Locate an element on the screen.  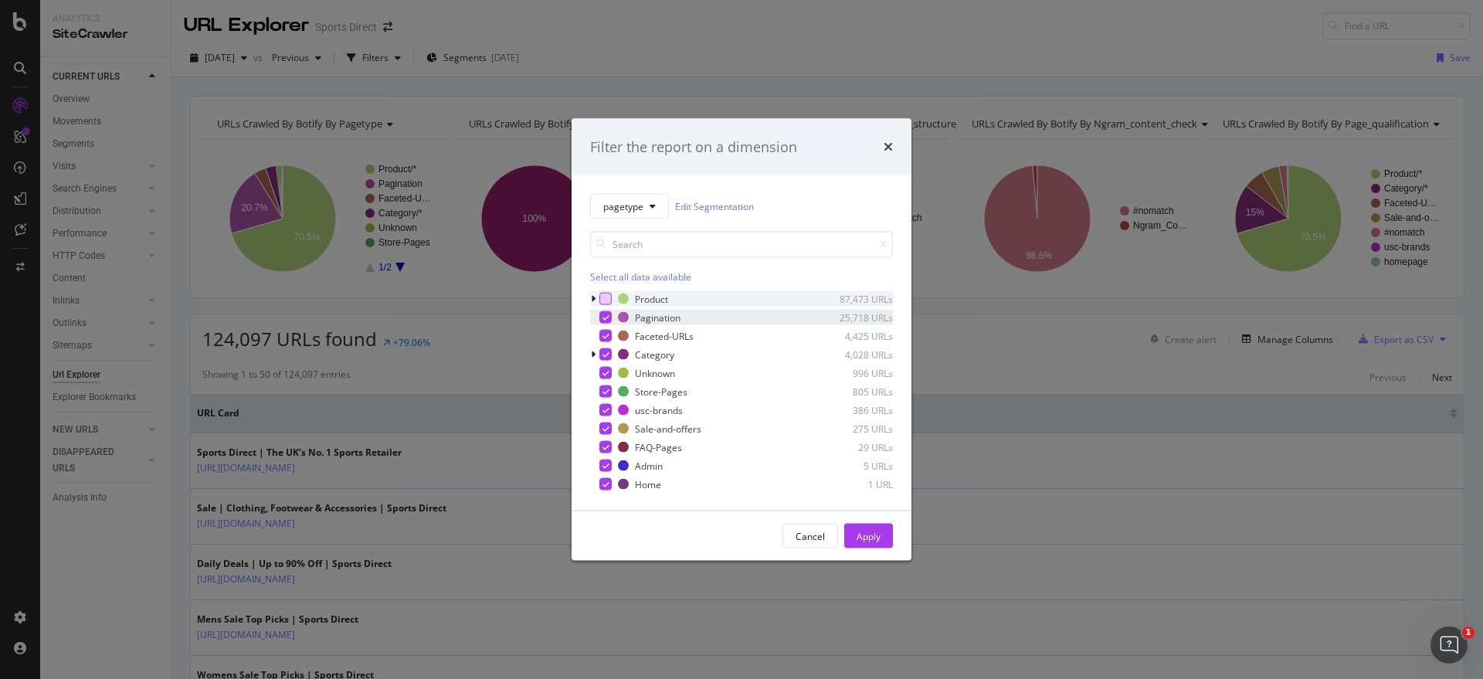
div: Sale-and-offers is located at coordinates (668, 428).